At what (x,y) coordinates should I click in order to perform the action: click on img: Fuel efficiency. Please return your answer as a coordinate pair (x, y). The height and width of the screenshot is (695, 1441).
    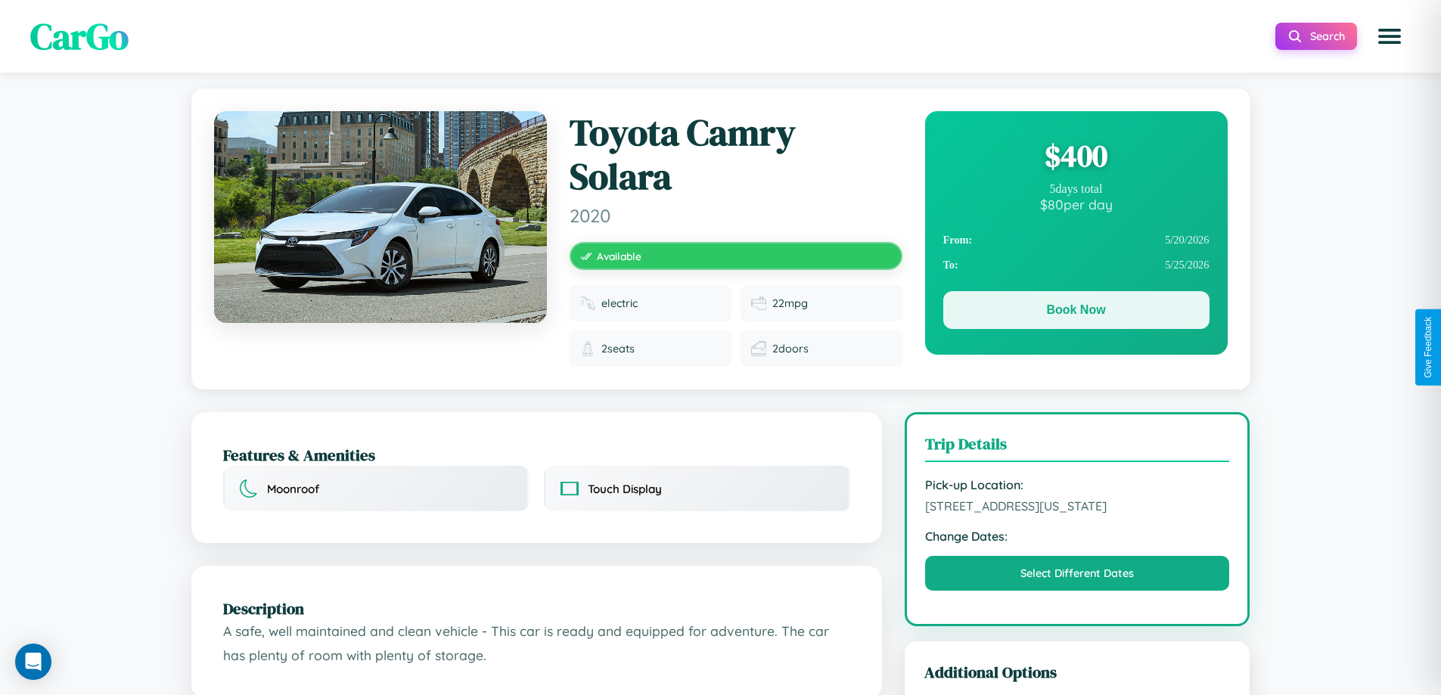
    Looking at the image, I should click on (759, 303).